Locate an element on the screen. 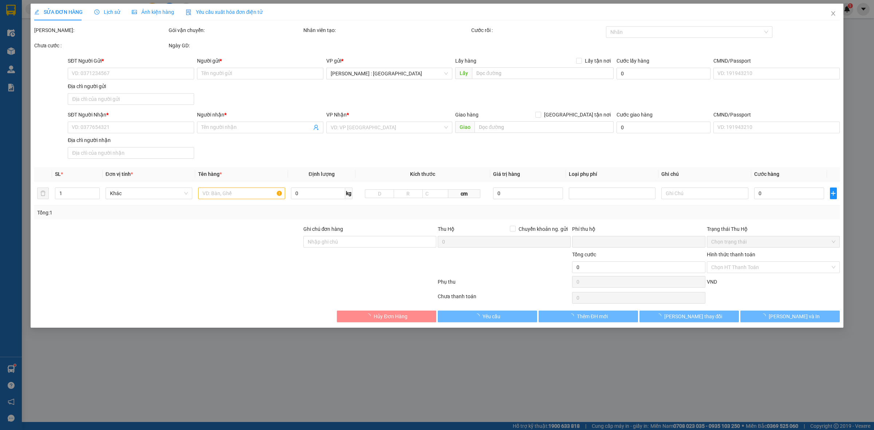 This screenshot has width=874, height=430. span: Tên hàng is located at coordinates (210, 174).